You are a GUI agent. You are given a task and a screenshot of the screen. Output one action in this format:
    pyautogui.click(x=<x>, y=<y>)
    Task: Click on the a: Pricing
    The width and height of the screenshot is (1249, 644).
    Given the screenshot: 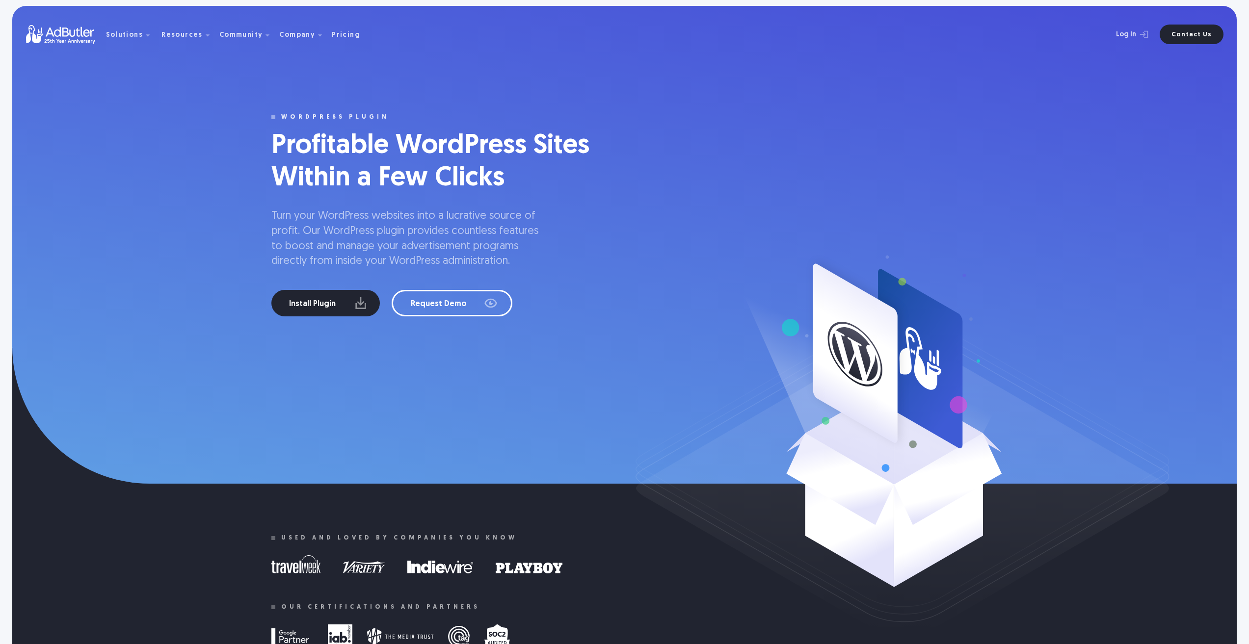 What is the action you would take?
    pyautogui.click(x=350, y=34)
    